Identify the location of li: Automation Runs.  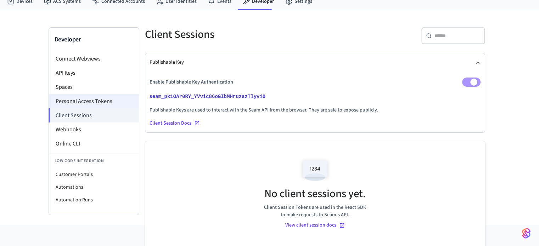
(94, 200).